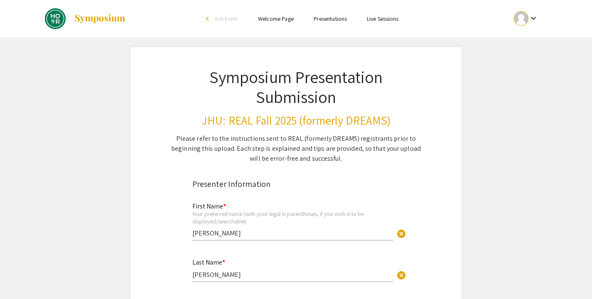  What do you see at coordinates (526, 18) in the screenshot?
I see `button: Expand account dropdown` at bounding box center [526, 18].